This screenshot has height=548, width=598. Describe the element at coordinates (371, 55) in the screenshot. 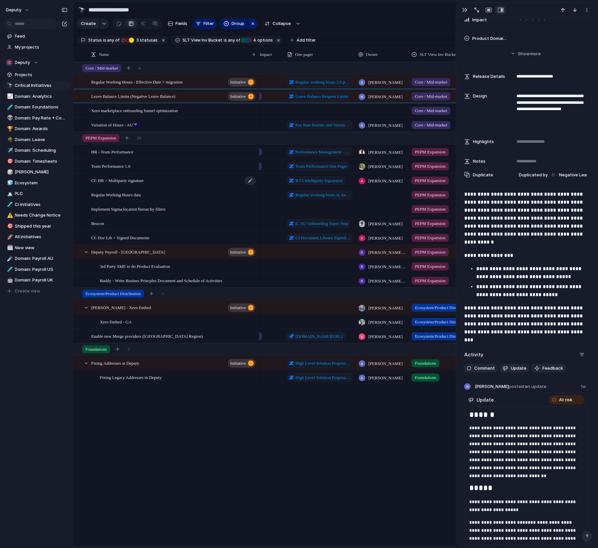

I see `span: Owner` at that location.